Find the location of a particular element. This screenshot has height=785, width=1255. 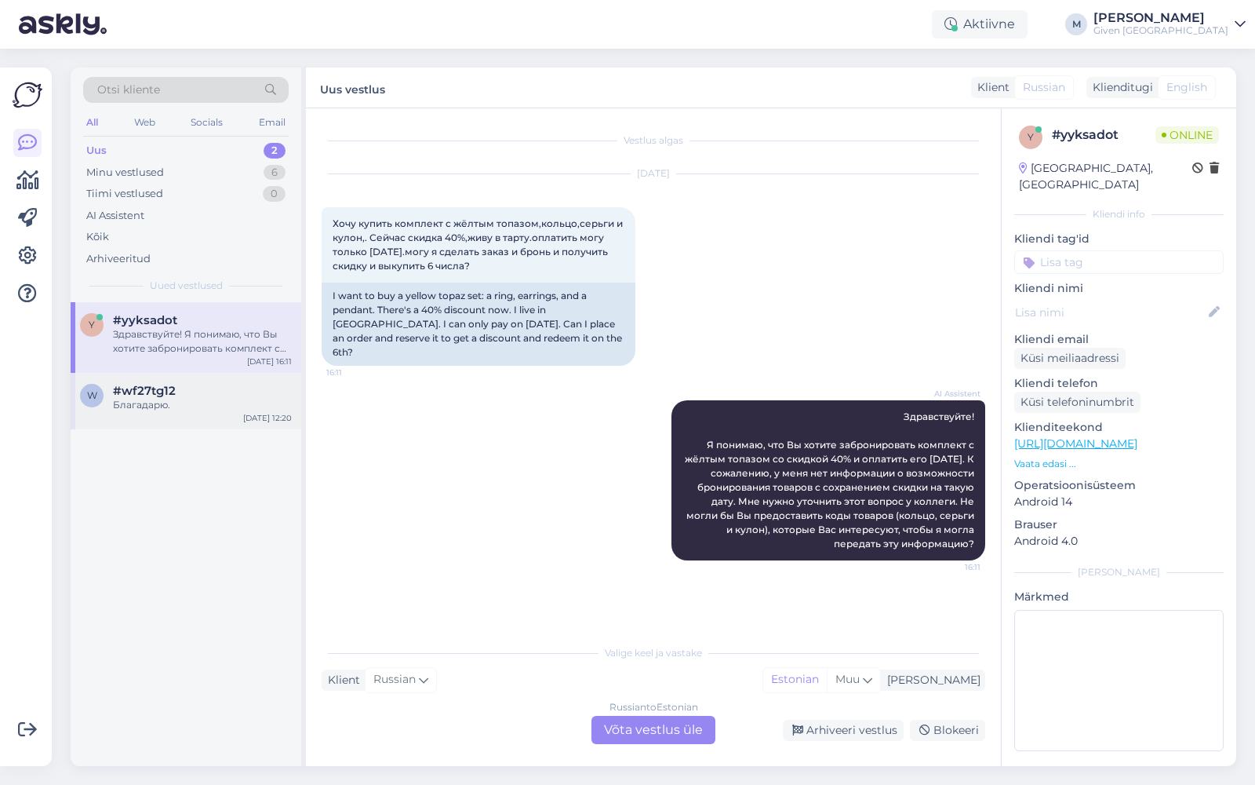

div: Vestlus algas is located at coordinates (654, 140).